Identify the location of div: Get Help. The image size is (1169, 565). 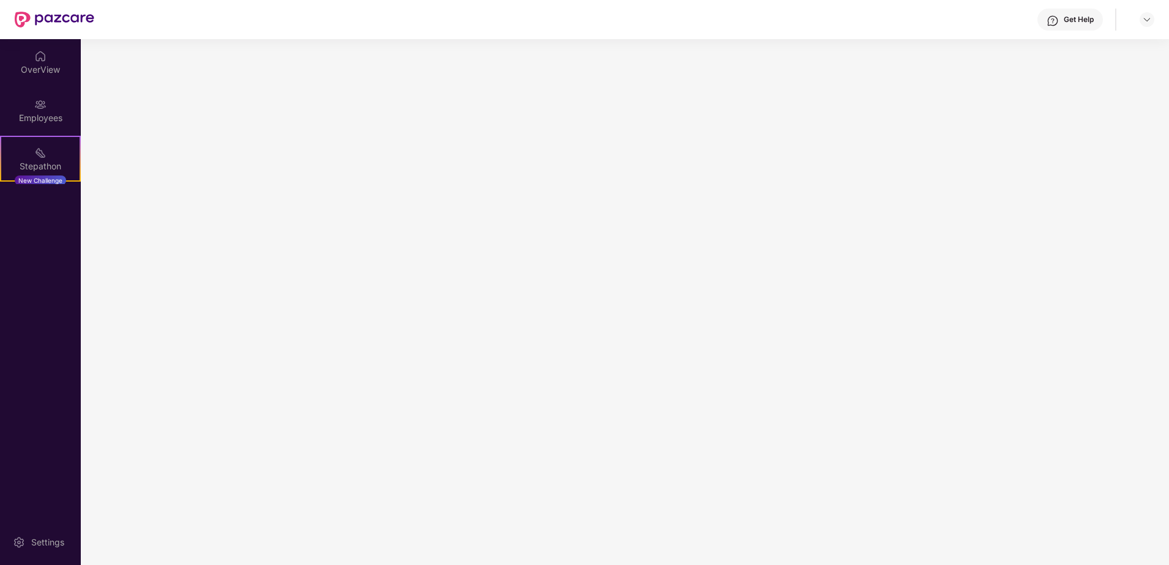
(1078, 20).